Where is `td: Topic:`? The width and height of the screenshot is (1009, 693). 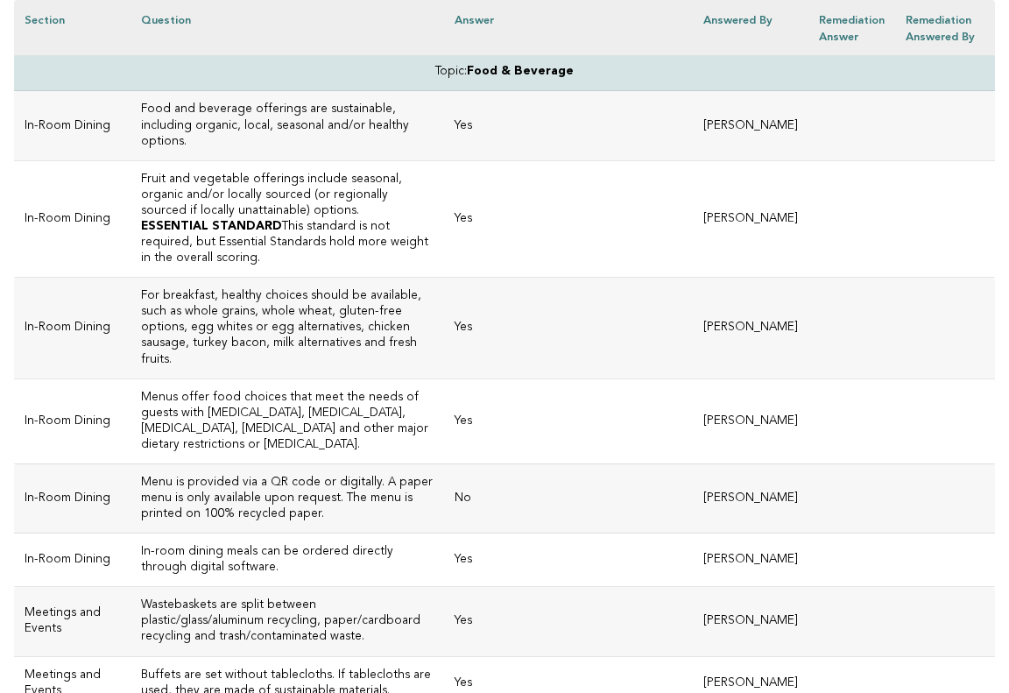
td: Topic: is located at coordinates (505, 72).